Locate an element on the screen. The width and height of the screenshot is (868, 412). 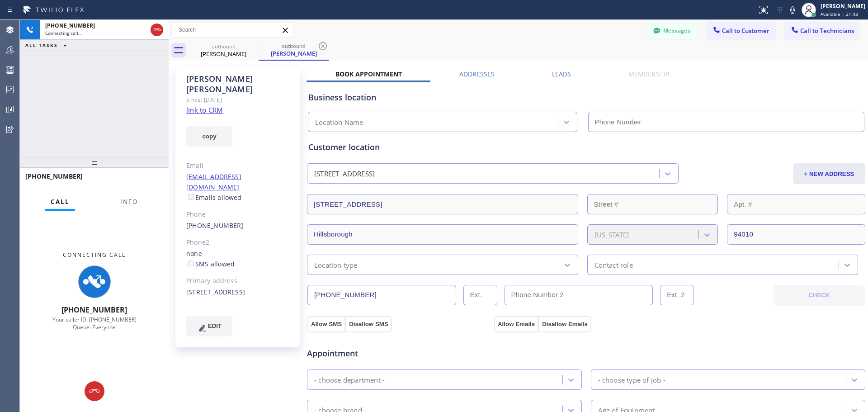
div: Location Name is located at coordinates (339, 122).